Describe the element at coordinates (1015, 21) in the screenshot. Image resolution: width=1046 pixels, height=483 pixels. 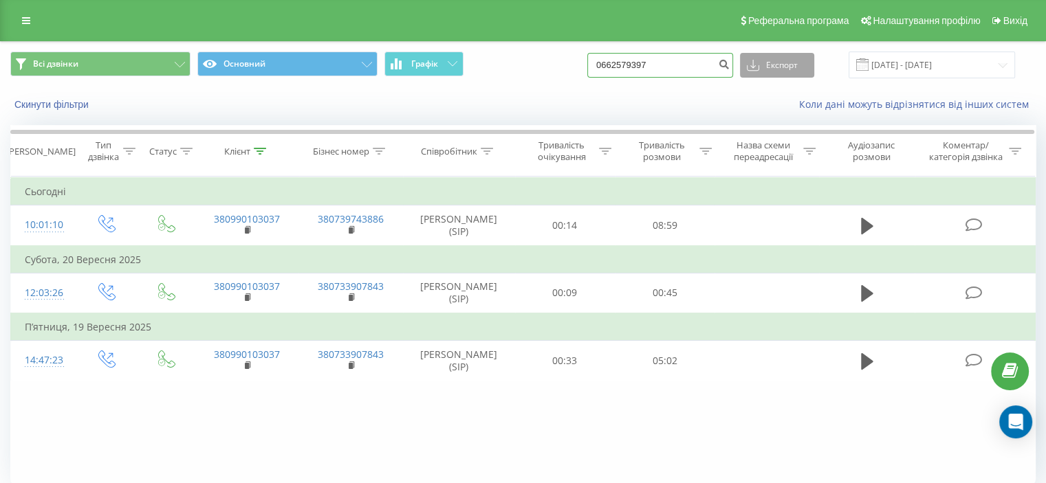
I see `span: Вихід` at that location.